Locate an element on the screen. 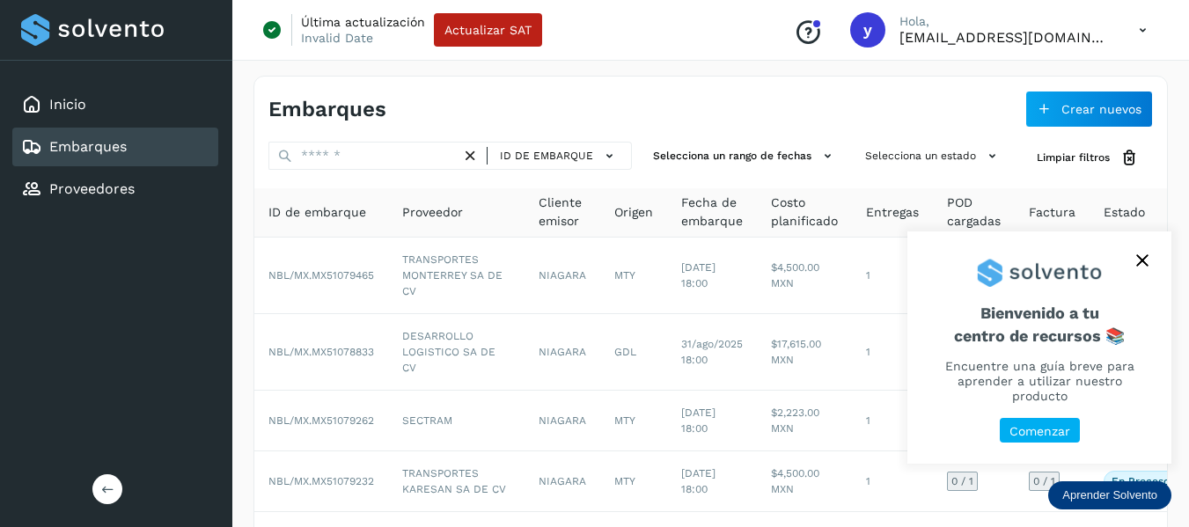  span: NBL/MX.MX51079262 is located at coordinates (321, 421).